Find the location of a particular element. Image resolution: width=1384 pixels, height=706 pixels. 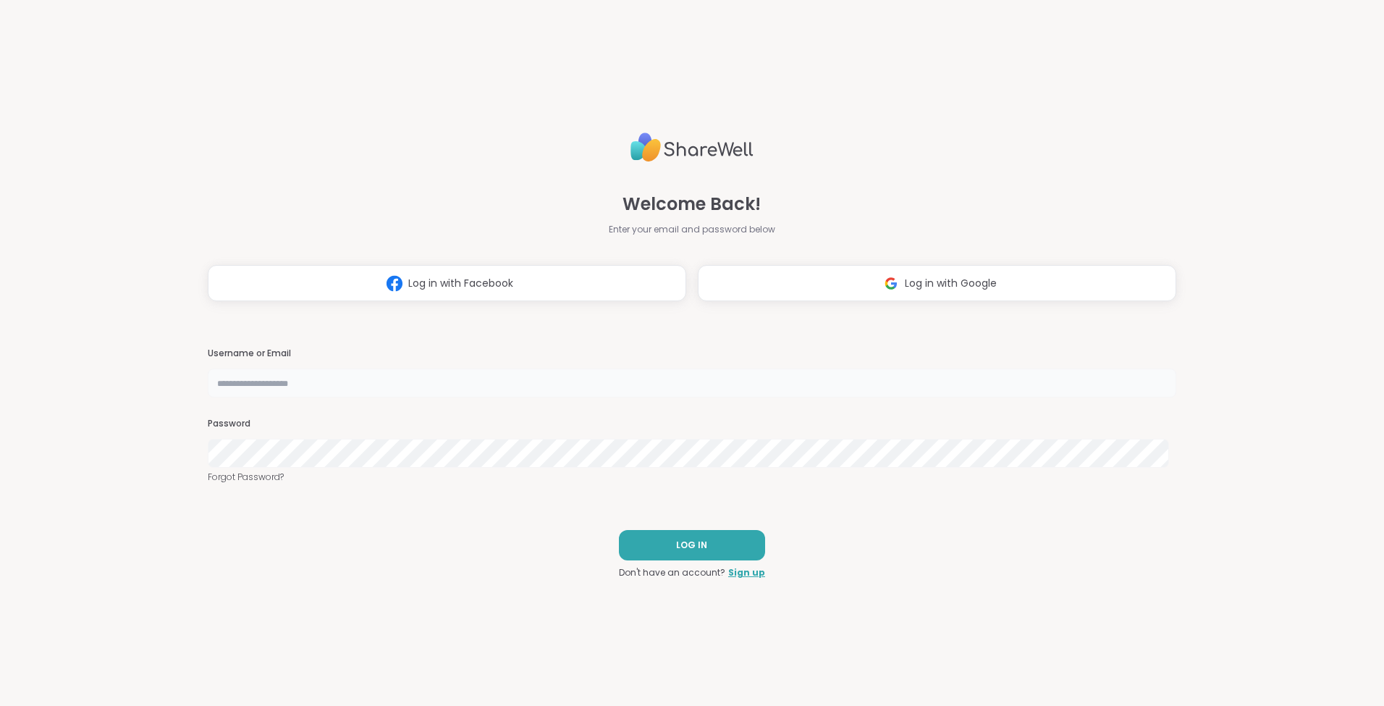

span: Enter your email and password below is located at coordinates (692, 230).